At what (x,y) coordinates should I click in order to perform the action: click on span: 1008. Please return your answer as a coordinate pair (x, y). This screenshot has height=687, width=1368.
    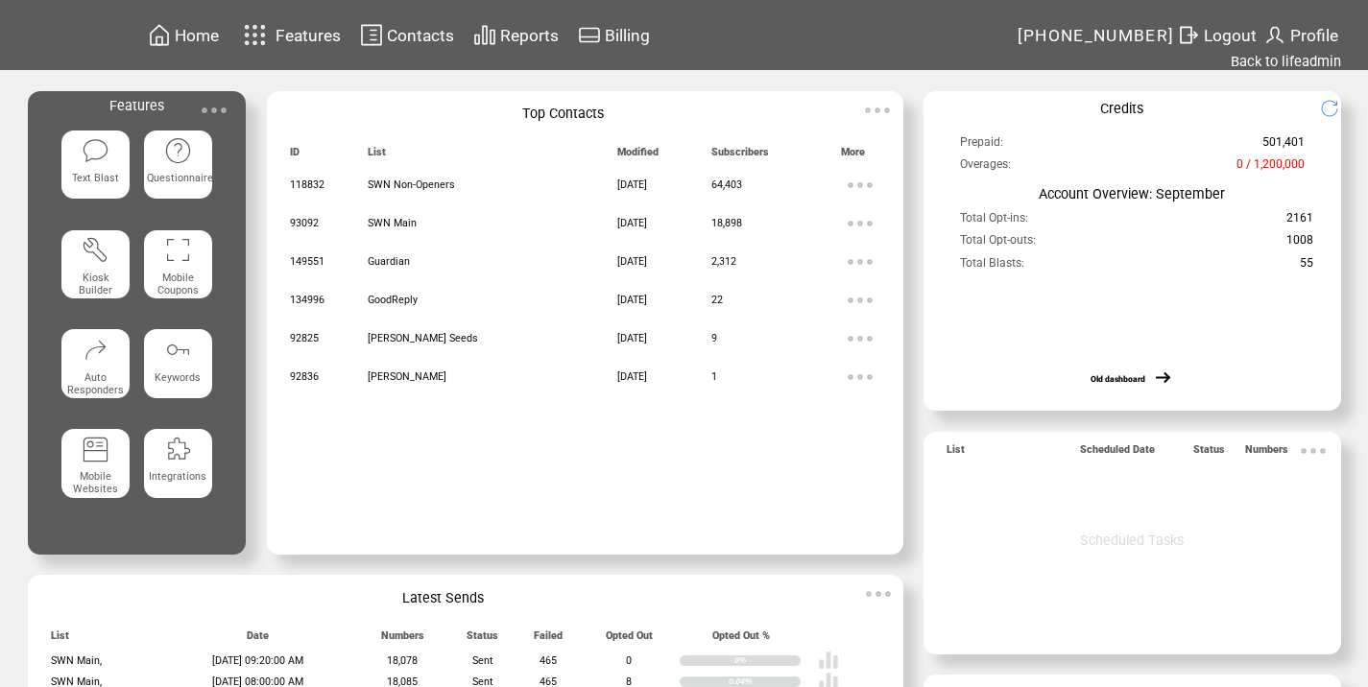
    Looking at the image, I should click on (1299, 244).